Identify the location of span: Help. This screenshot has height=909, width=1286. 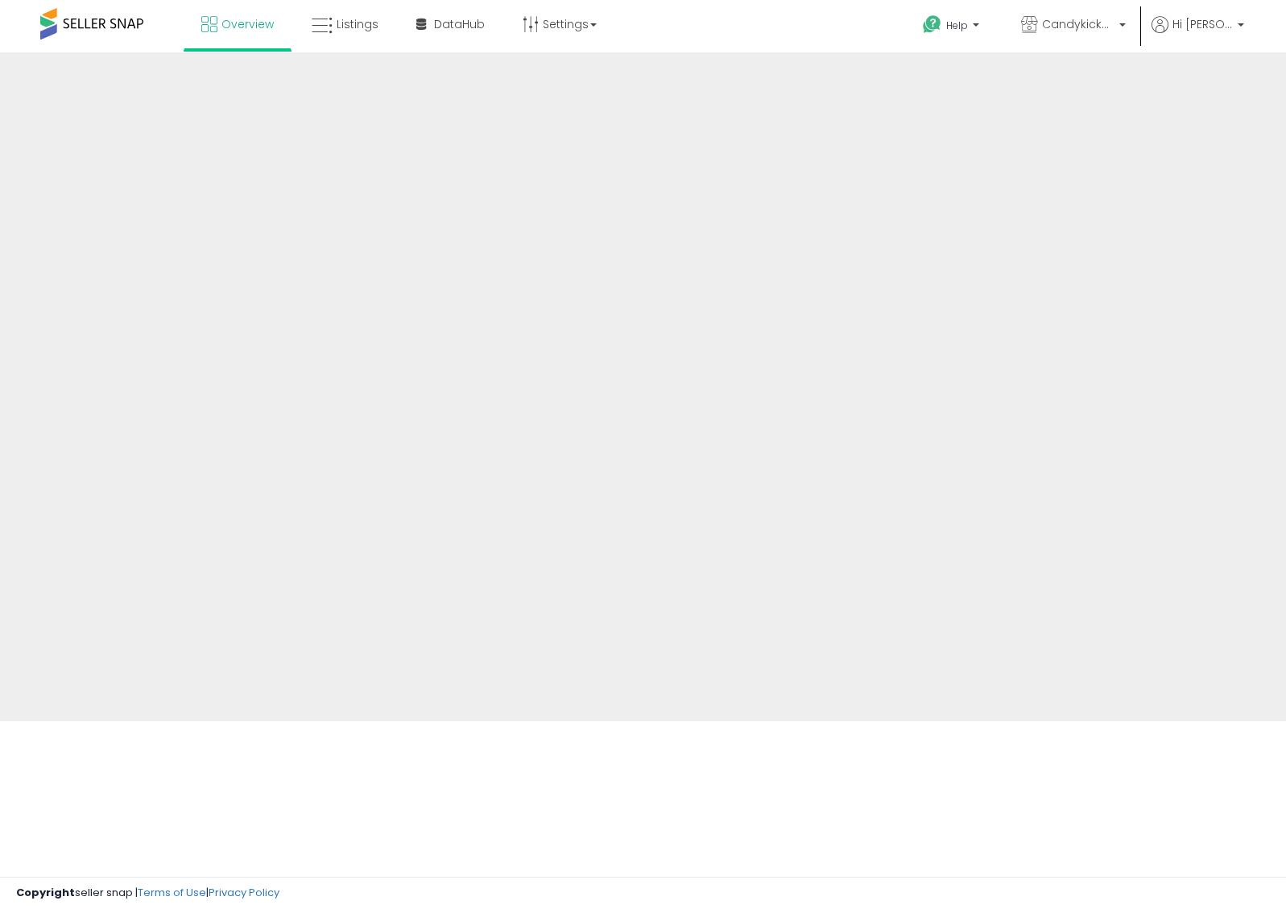
(957, 25).